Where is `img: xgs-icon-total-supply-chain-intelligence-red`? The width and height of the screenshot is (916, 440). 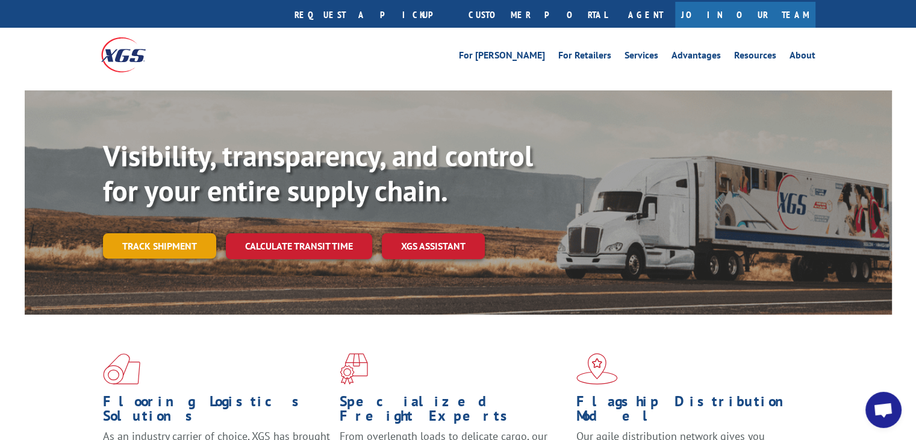 img: xgs-icon-total-supply-chain-intelligence-red is located at coordinates (122, 369).